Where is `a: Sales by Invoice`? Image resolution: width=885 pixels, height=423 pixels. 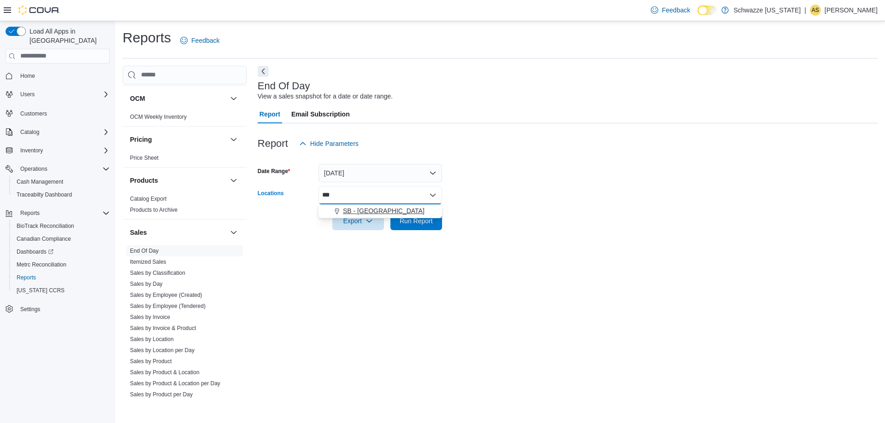
a: Sales by Invoice is located at coordinates (150, 317).